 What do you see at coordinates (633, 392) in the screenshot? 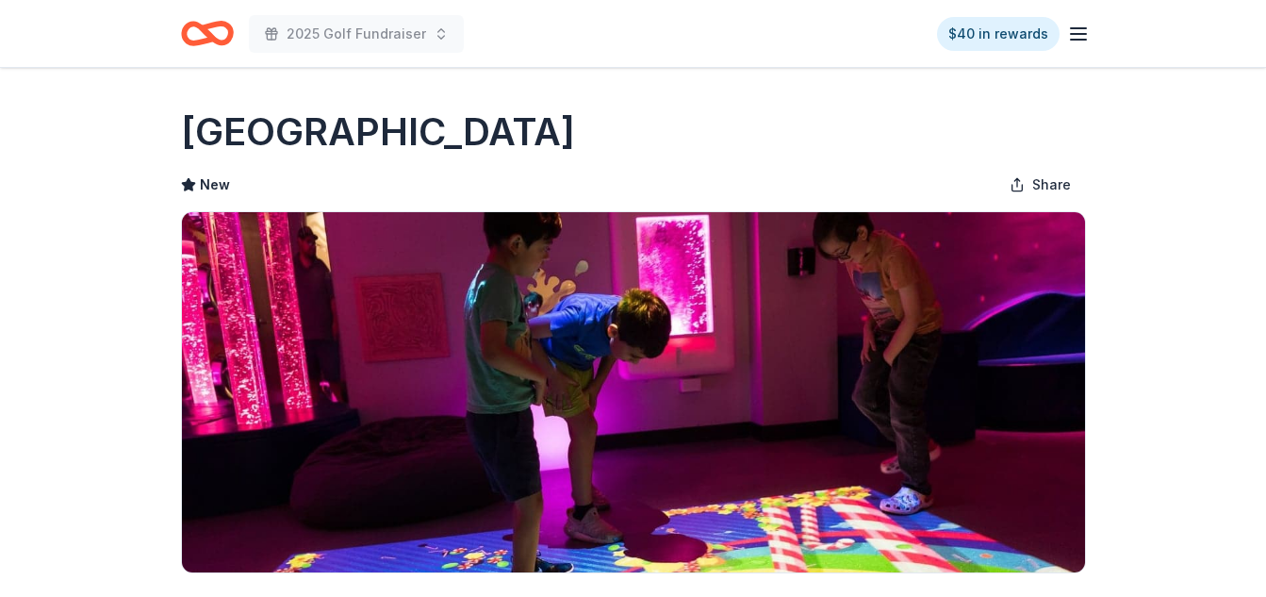
I see `img: Image for Miami Children's Museum` at bounding box center [633, 392].